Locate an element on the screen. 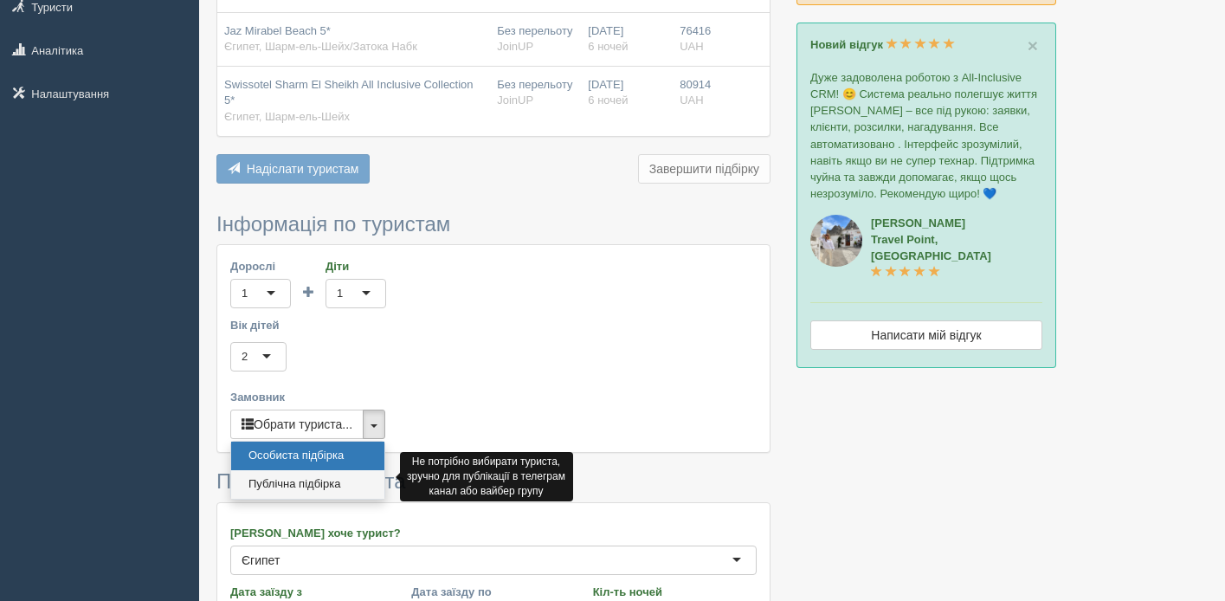 Image resolution: width=1225 pixels, height=601 pixels. span: Jaz Mirabel Beach 5* is located at coordinates (277, 30).